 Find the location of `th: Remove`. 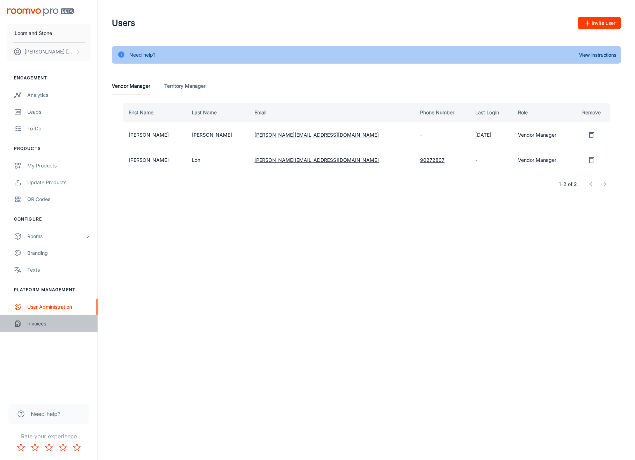

th: Remove is located at coordinates (593, 113).